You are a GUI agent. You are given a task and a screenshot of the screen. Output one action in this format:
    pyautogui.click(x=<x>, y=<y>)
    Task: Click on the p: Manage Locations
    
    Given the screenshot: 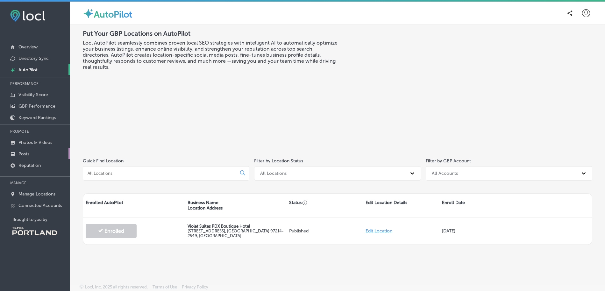 What is the action you would take?
    pyautogui.click(x=37, y=194)
    